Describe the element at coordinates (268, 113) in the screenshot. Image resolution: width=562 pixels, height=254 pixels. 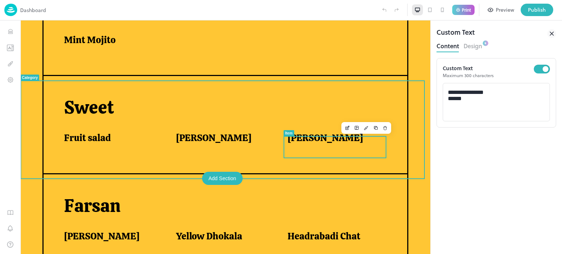
I see `div: Item` at that location.